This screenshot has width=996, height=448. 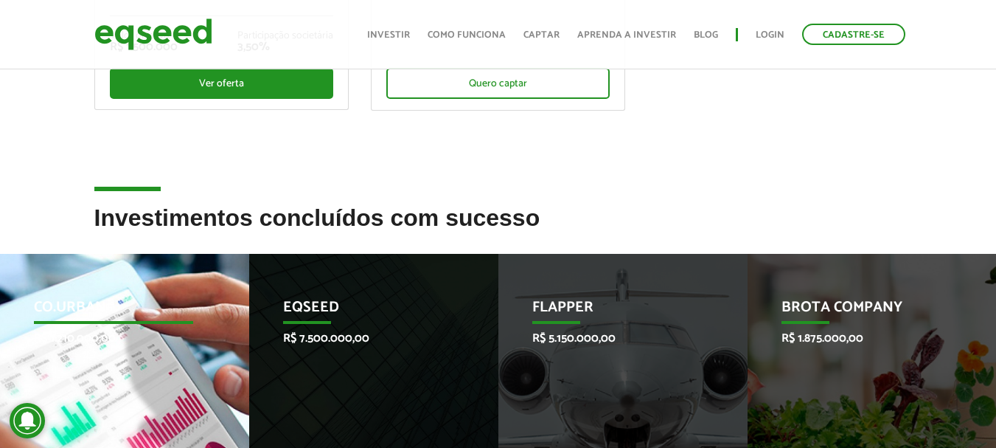 I want to click on a: Cadastre-se, so click(x=854, y=34).